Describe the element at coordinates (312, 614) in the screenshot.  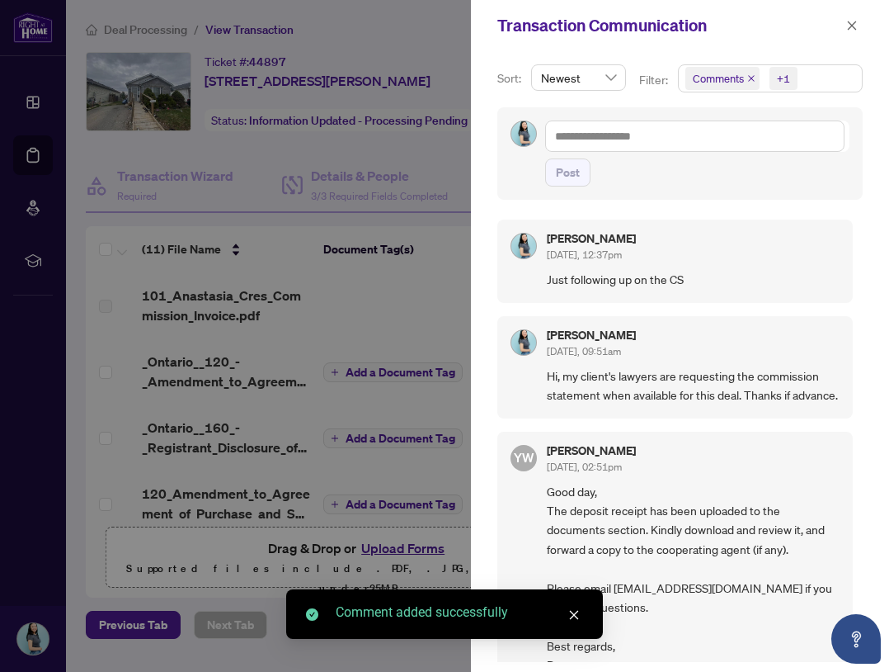
I see `span: check-circle` at that location.